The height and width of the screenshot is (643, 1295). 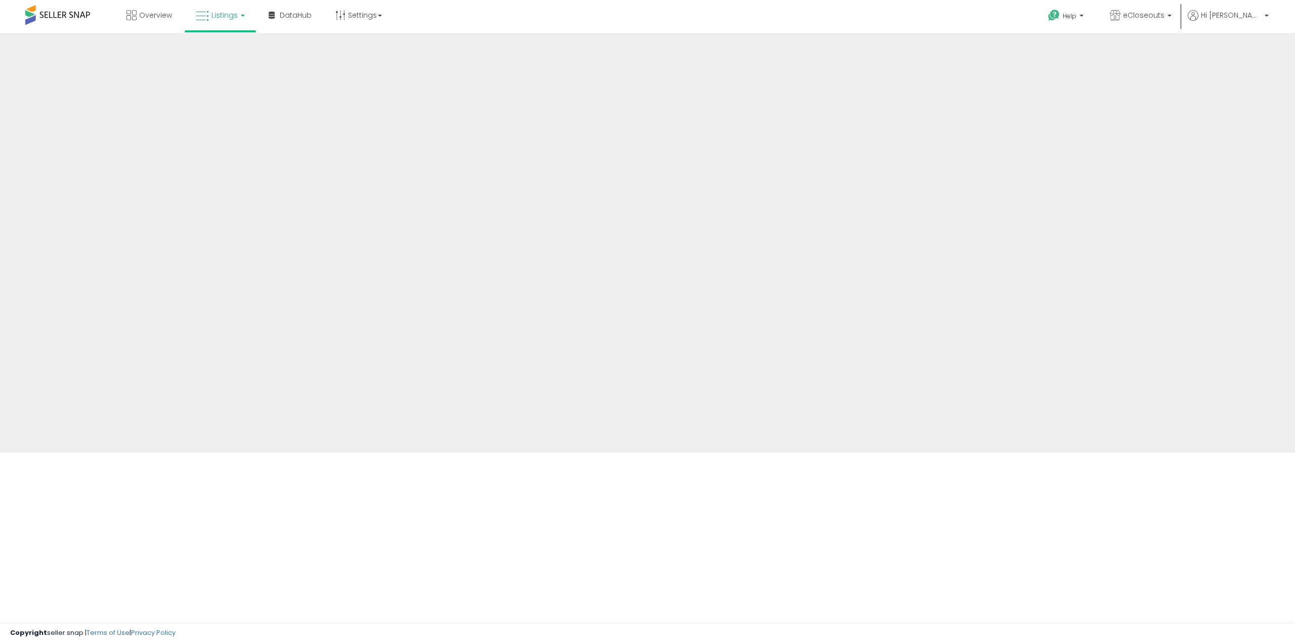 What do you see at coordinates (155, 15) in the screenshot?
I see `span: Overview` at bounding box center [155, 15].